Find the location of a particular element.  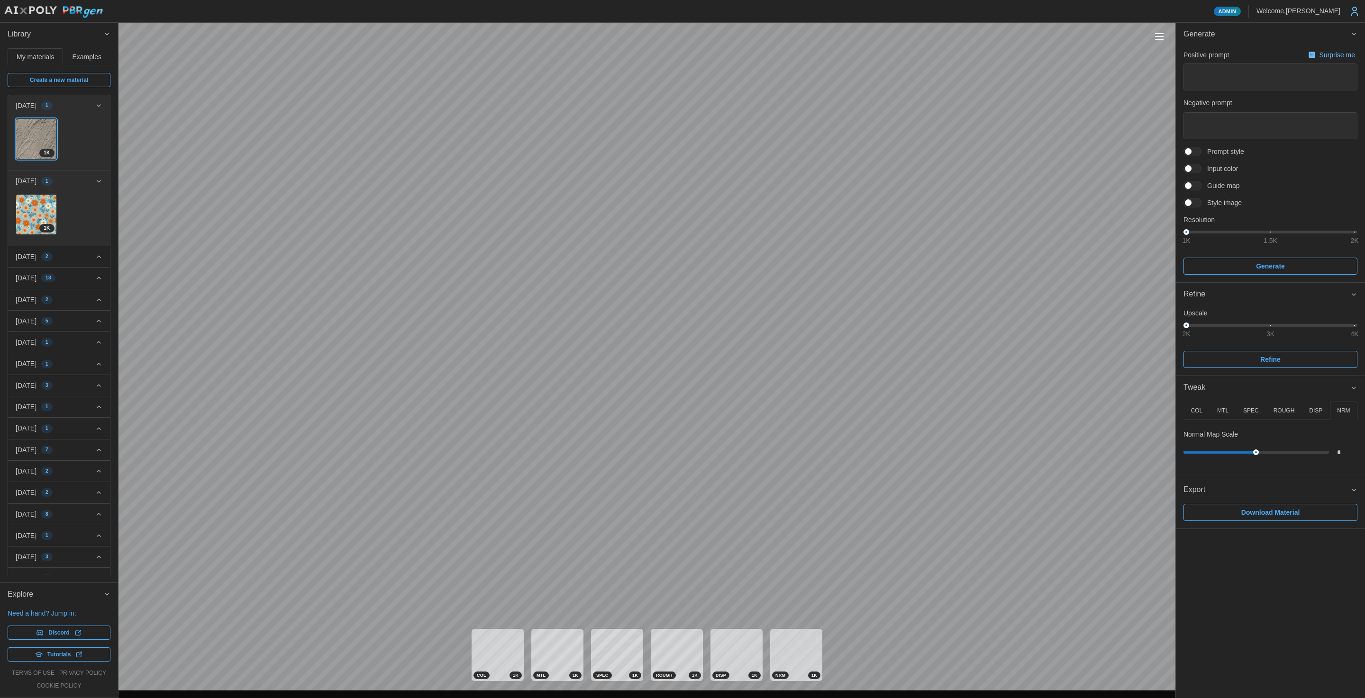

span: My materials is located at coordinates (35, 57).